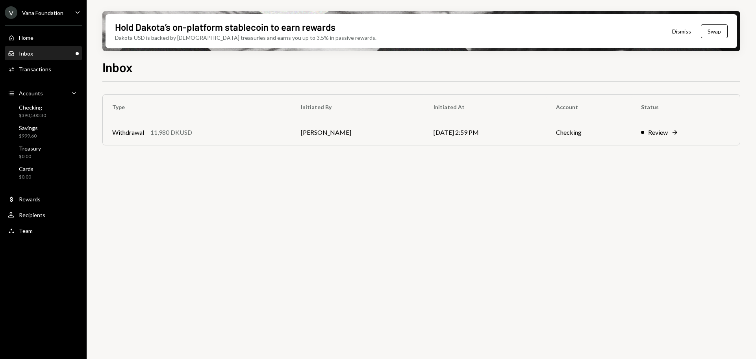  Describe the element at coordinates (28, 128) in the screenshot. I see `div: Savings` at that location.